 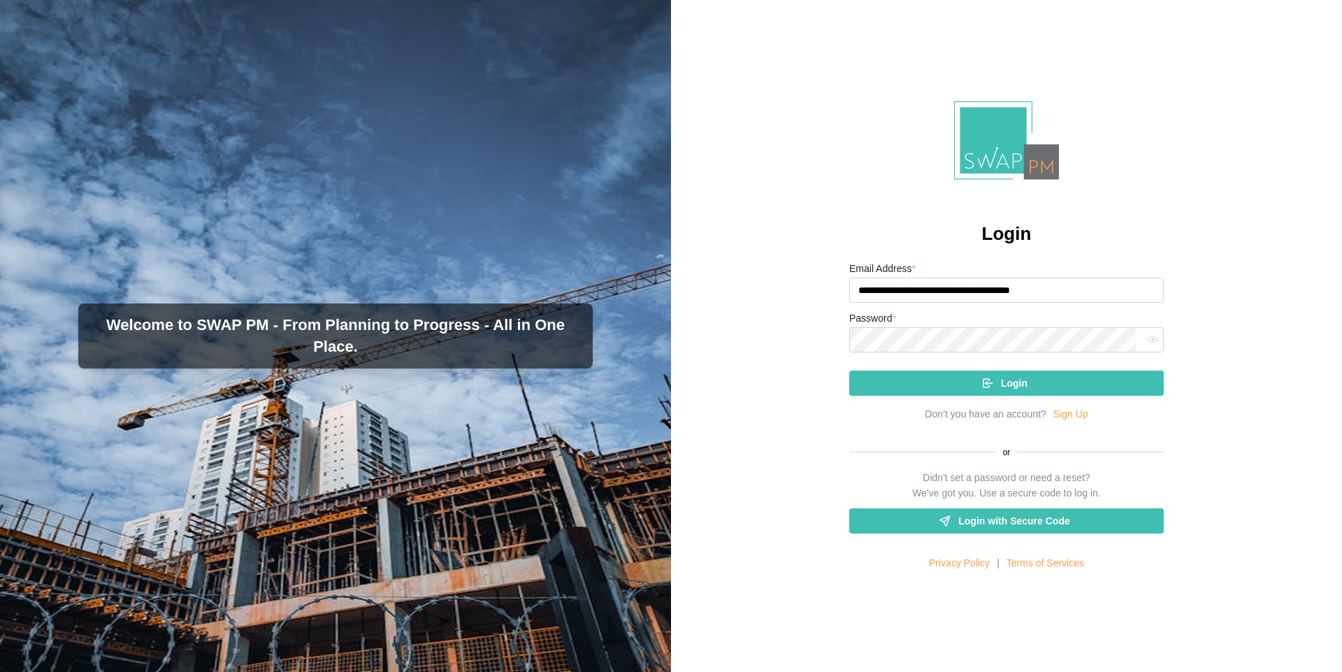 What do you see at coordinates (1045, 563) in the screenshot?
I see `a: Terms of Services` at bounding box center [1045, 563].